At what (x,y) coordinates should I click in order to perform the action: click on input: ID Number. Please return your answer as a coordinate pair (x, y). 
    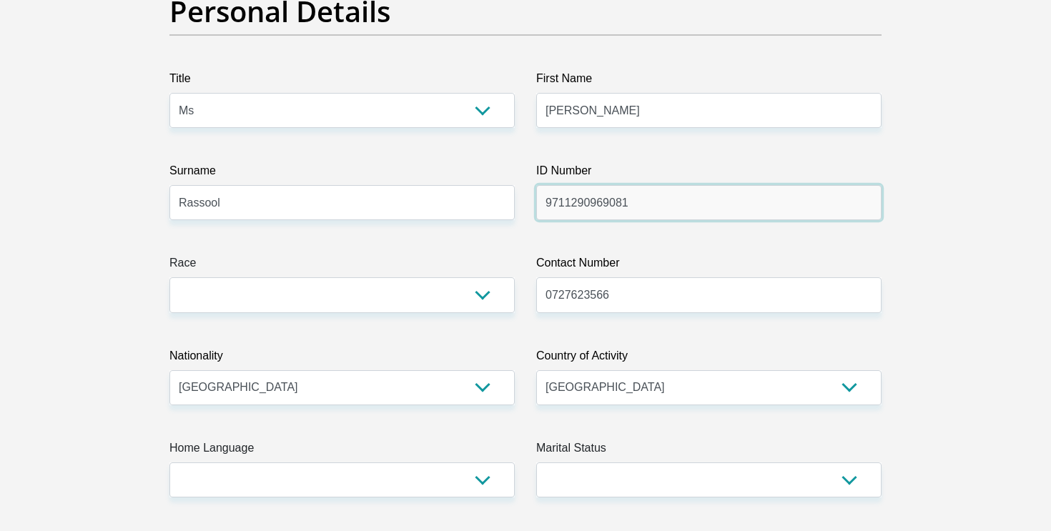
    Looking at the image, I should click on (708, 202).